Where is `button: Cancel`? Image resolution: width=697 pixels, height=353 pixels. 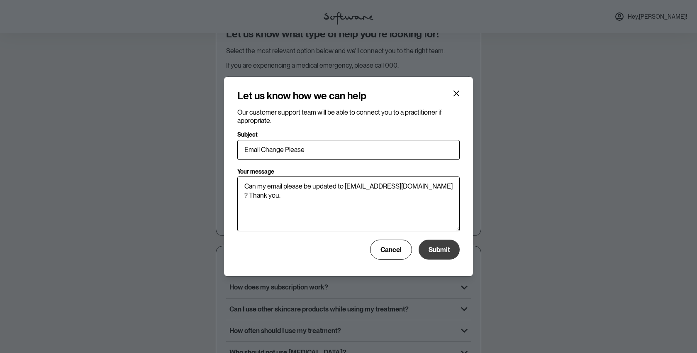 button: Cancel is located at coordinates (391, 250).